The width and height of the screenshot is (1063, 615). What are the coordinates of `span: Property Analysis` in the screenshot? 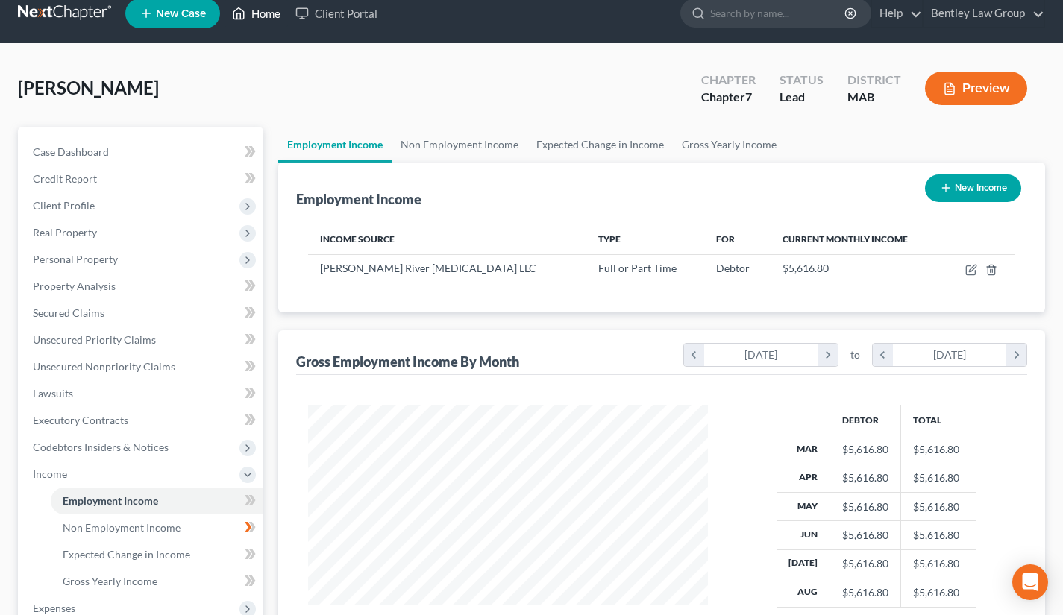 It's located at (74, 286).